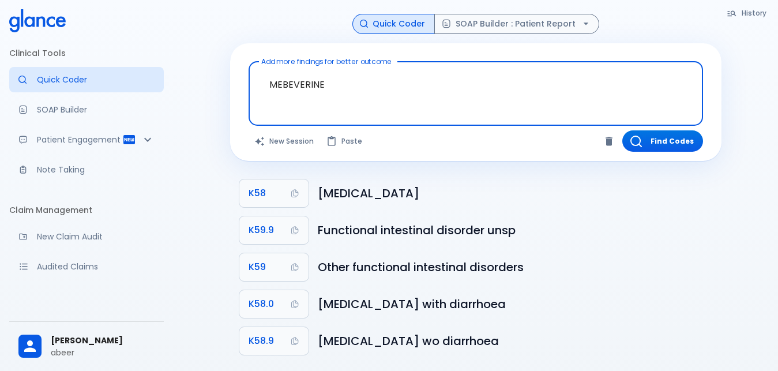  I want to click on button: Clears all inputs and results., so click(284, 141).